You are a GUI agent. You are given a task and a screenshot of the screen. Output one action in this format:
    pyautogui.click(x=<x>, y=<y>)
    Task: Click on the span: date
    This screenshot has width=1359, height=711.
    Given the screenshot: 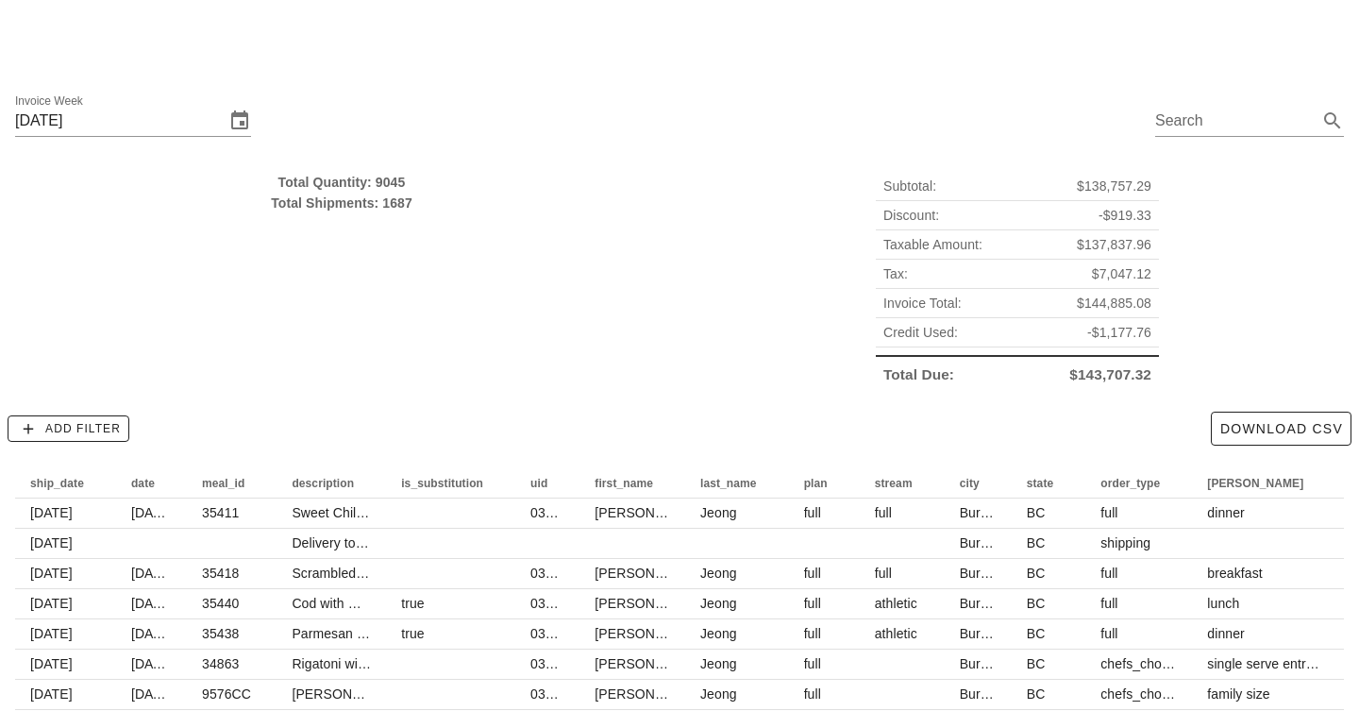 What is the action you would take?
    pyautogui.click(x=143, y=483)
    